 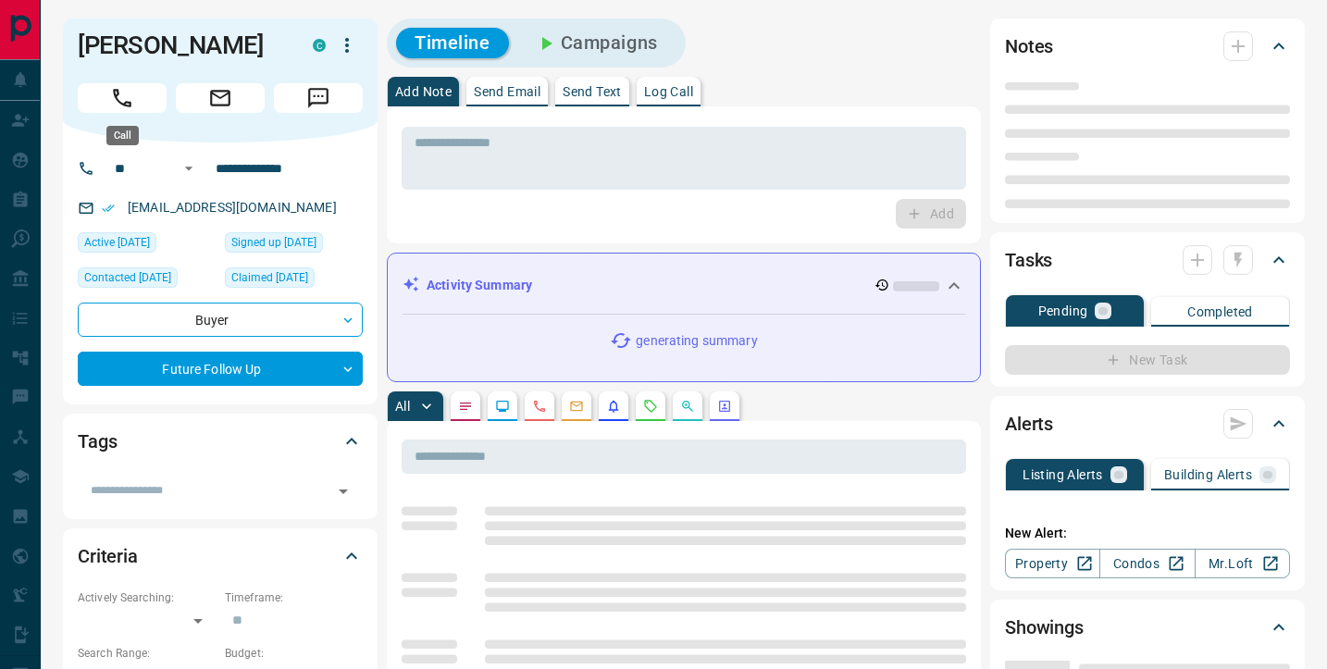 What do you see at coordinates (1147, 627) in the screenshot?
I see `div: Showings` at bounding box center [1147, 627].